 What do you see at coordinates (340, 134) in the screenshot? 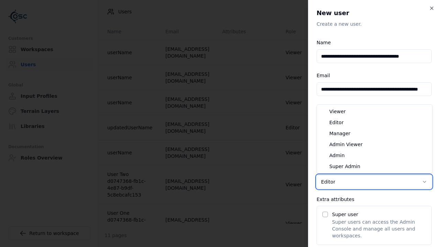
I see `span: Manager` at bounding box center [340, 134].